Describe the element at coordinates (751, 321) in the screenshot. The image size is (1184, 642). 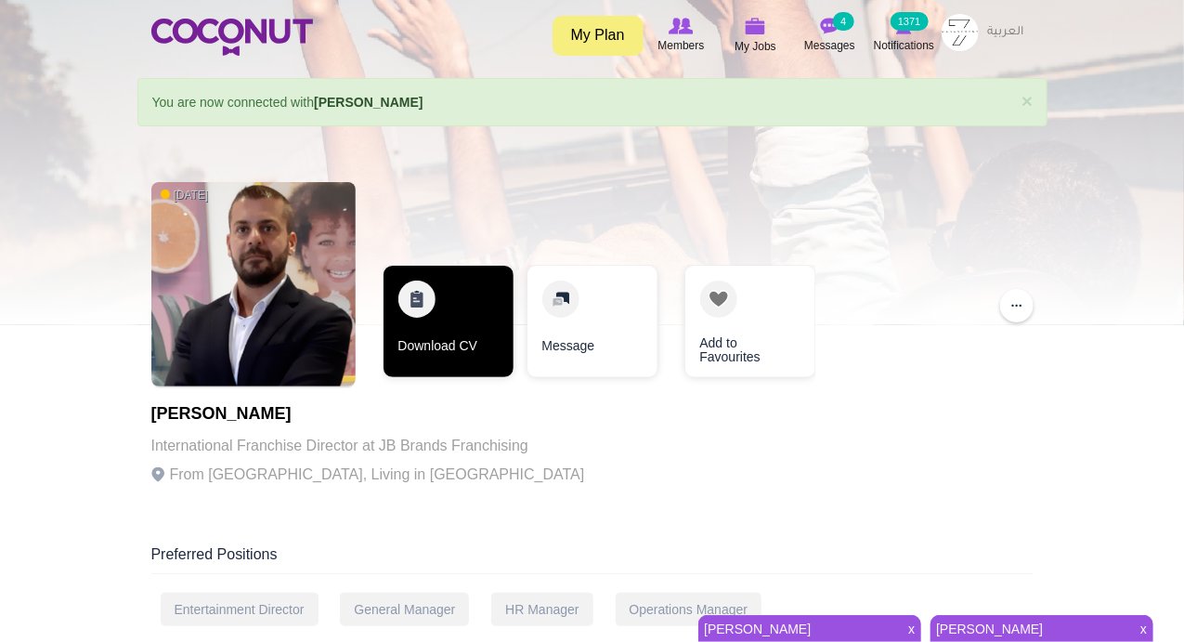
I see `a: Add to Favourites` at that location.